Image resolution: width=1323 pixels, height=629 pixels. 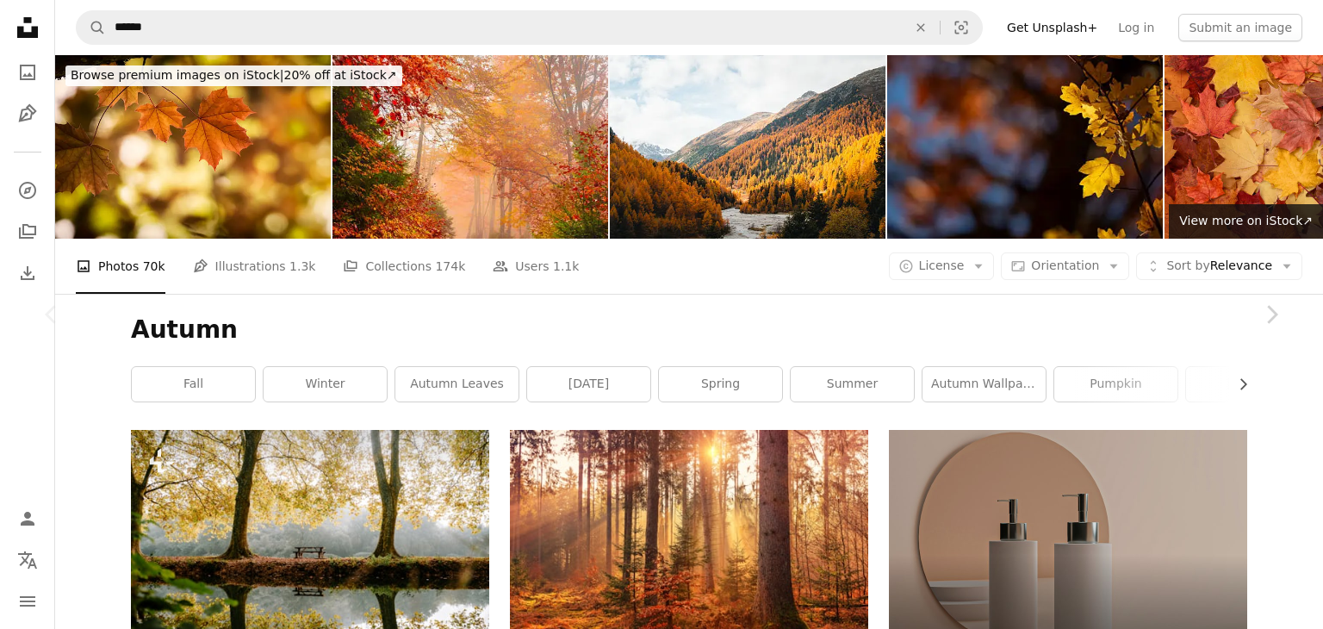 What do you see at coordinates (1116, 384) in the screenshot?
I see `a: pumpkin` at bounding box center [1116, 384].